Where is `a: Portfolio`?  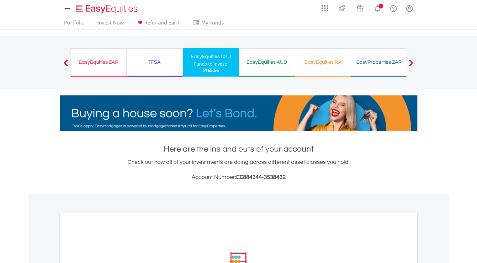 a: Portfolio is located at coordinates (74, 24).